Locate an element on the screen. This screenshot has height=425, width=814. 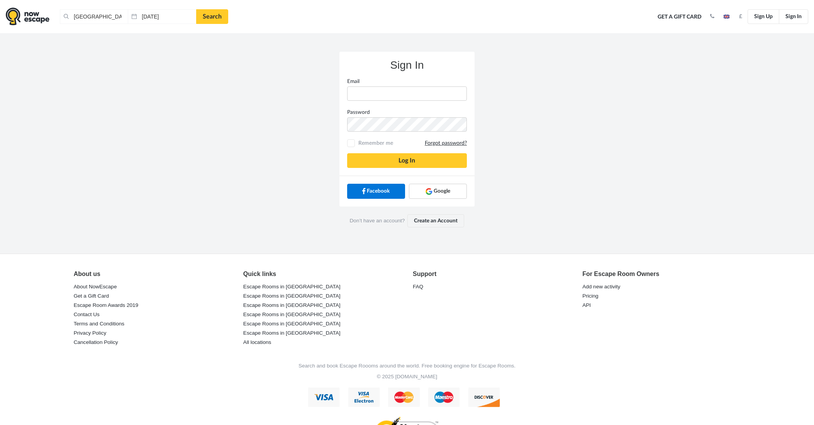
a: Contact Us is located at coordinates (86, 315).